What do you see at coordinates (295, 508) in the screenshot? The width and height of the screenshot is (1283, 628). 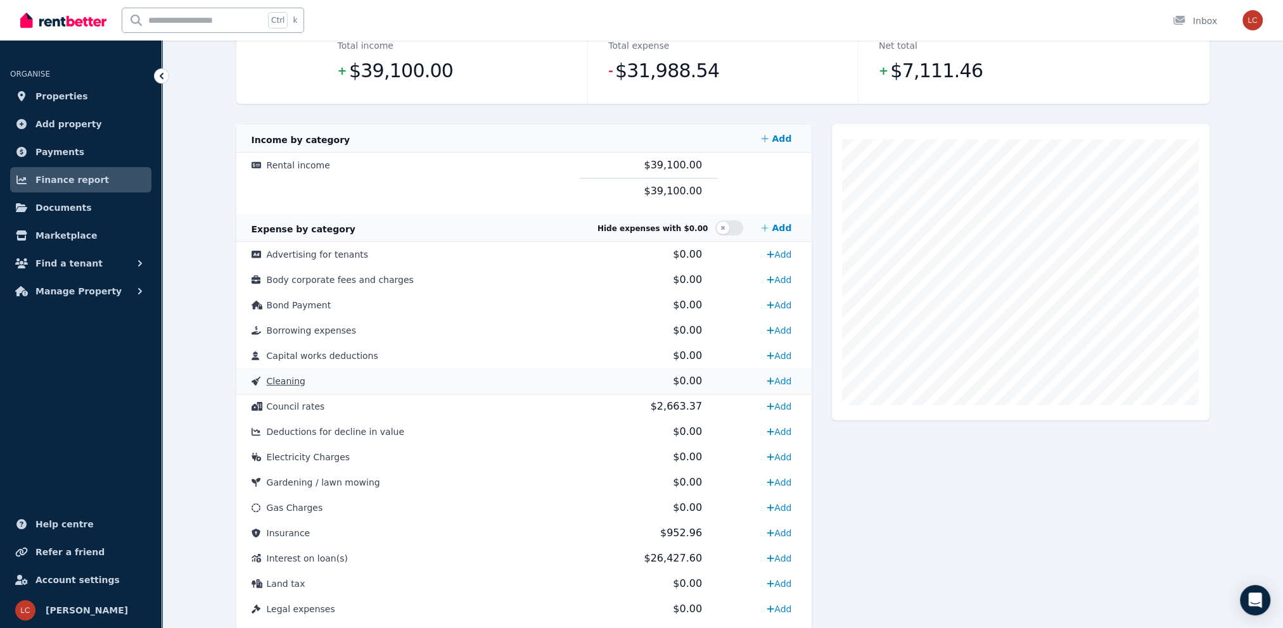 I see `span: Gas Charges` at bounding box center [295, 508].